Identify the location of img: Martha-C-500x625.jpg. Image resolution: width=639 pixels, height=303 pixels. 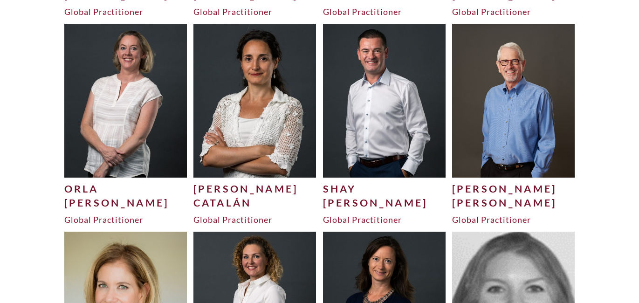
(255, 100).